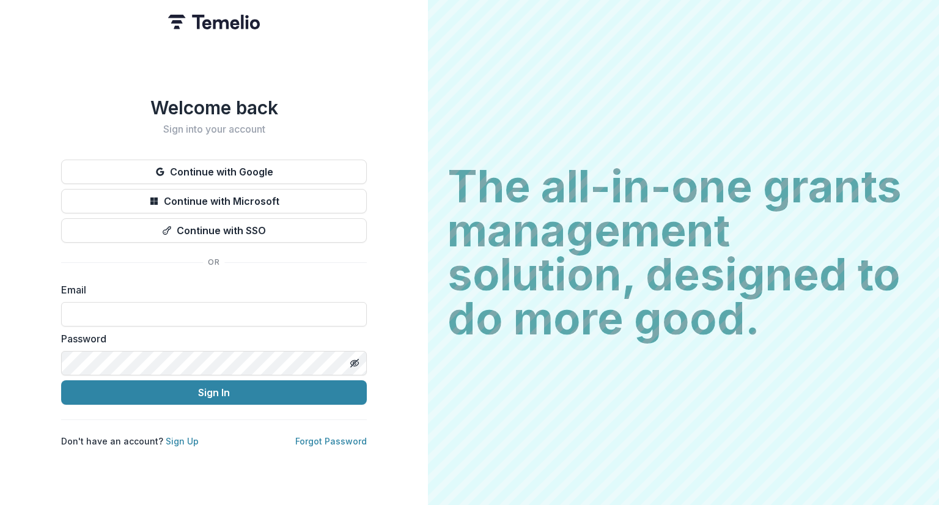 This screenshot has height=505, width=939. What do you see at coordinates (210, 339) in the screenshot?
I see `label: Password` at bounding box center [210, 339].